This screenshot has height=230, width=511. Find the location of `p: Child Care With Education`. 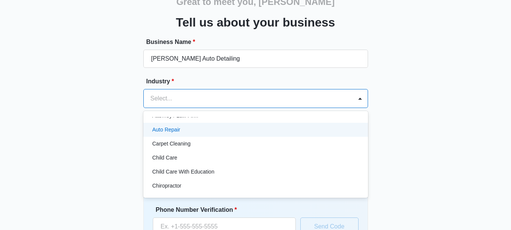

p: Child Care With Education is located at coordinates (183, 171).